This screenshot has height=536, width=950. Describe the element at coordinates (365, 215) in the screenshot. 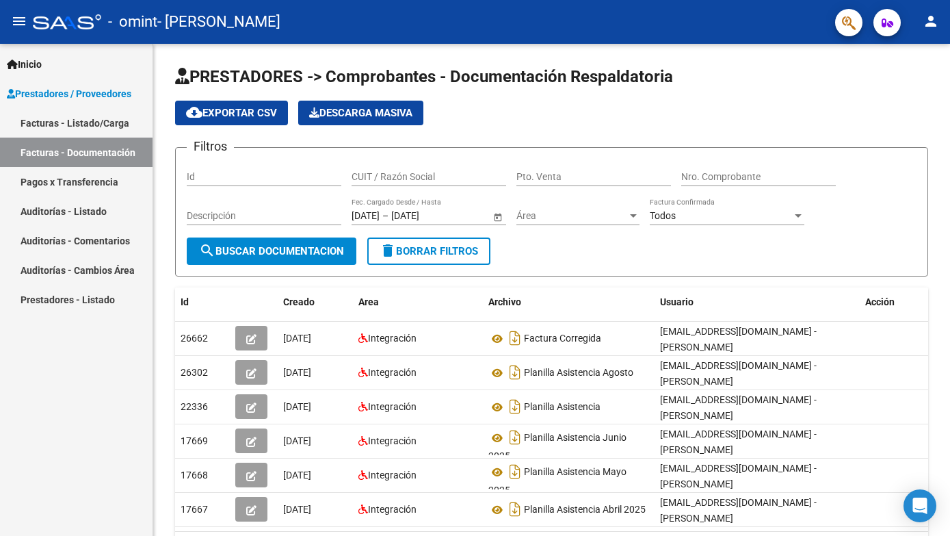

I see `input: Fecha inicio` at that location.